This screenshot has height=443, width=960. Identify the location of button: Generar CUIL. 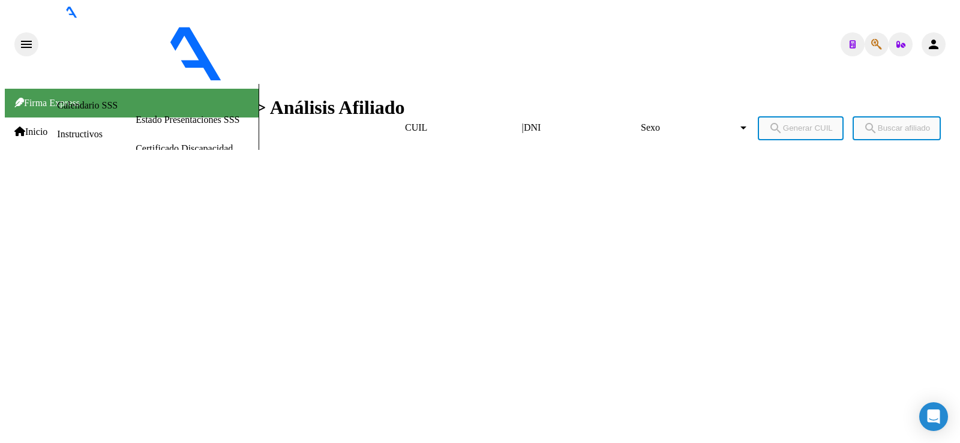
(800, 128).